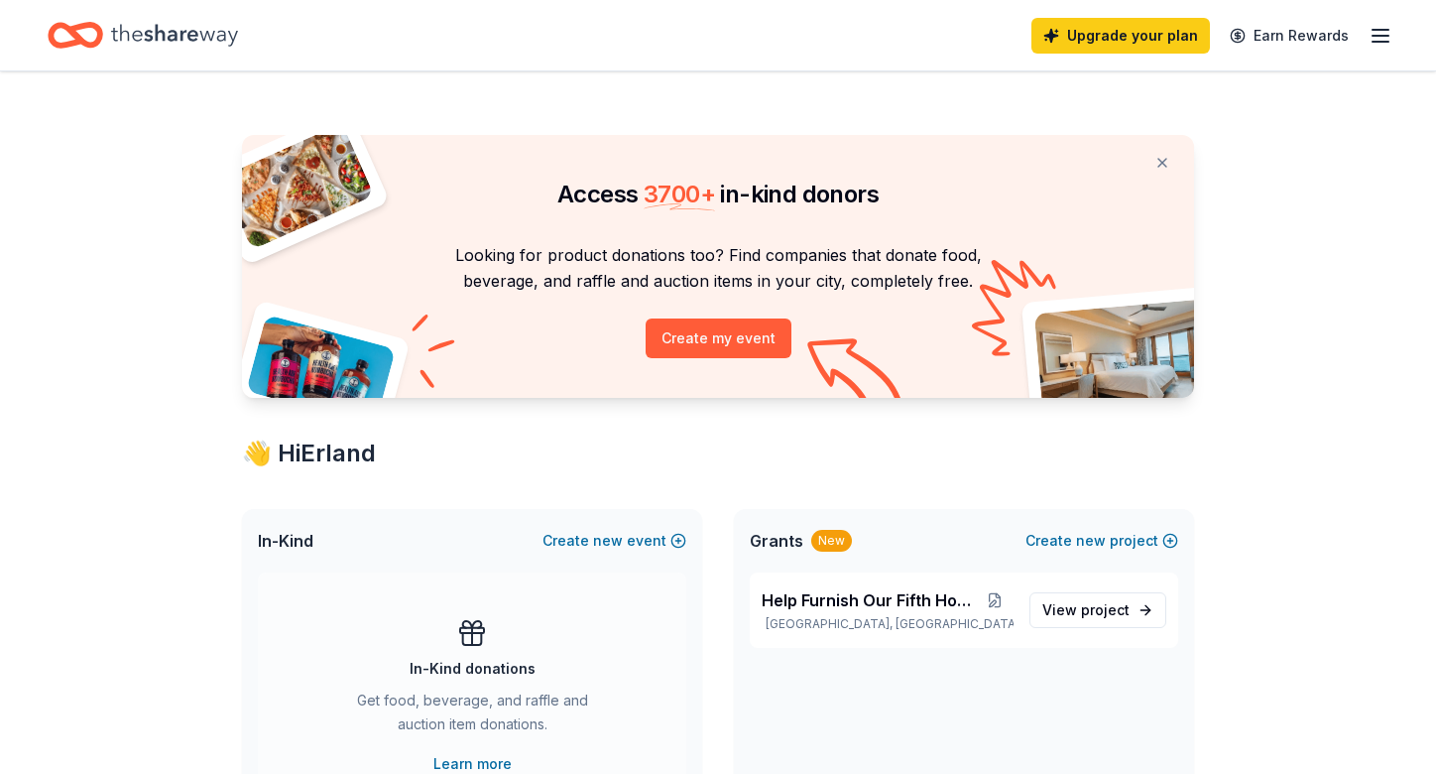 The image size is (1436, 774). I want to click on button: Createnewproject, so click(1102, 541).